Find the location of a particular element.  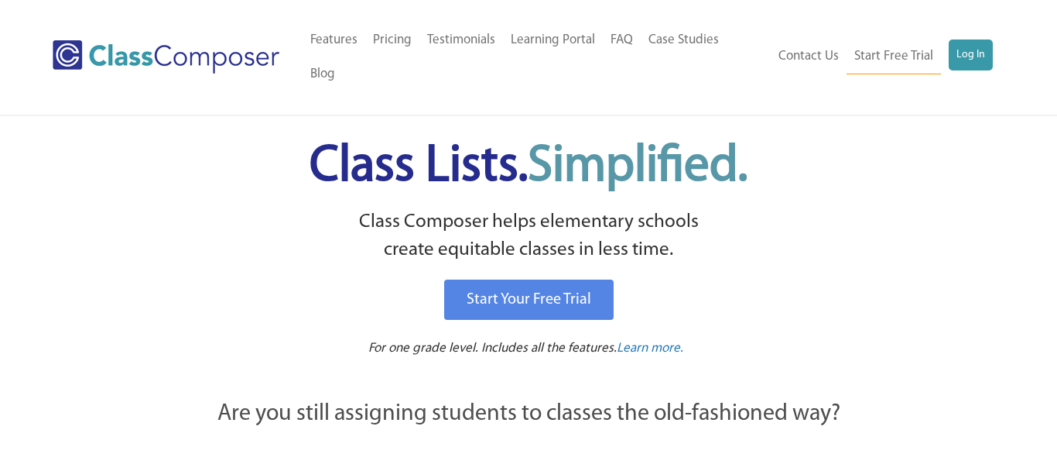

a: Features is located at coordinates (334, 40).